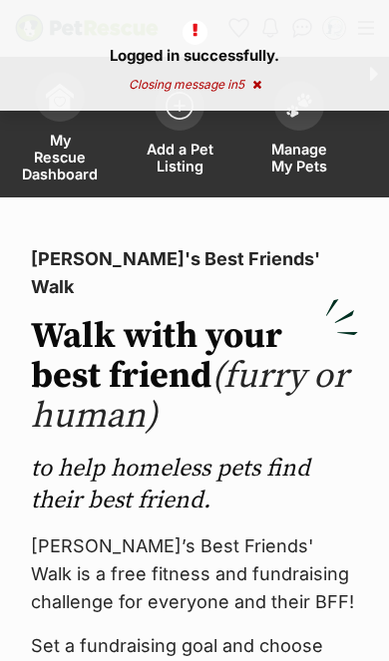 This screenshot has height=661, width=389. Describe the element at coordinates (60, 157) in the screenshot. I see `span: My Rescue Dashboard` at that location.